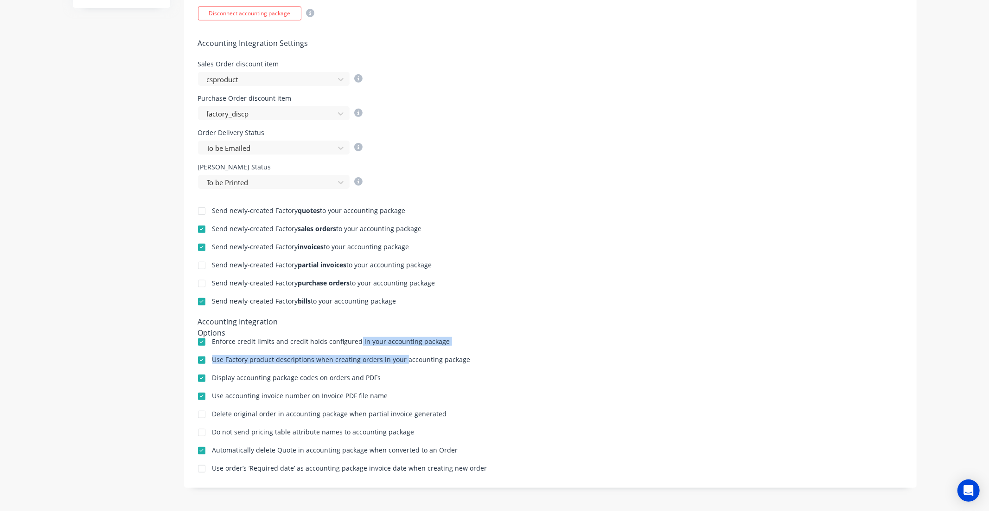 The image size is (989, 511). What do you see at coordinates (969, 490) in the screenshot?
I see `div: Open Intercom Messenger` at bounding box center [969, 490].